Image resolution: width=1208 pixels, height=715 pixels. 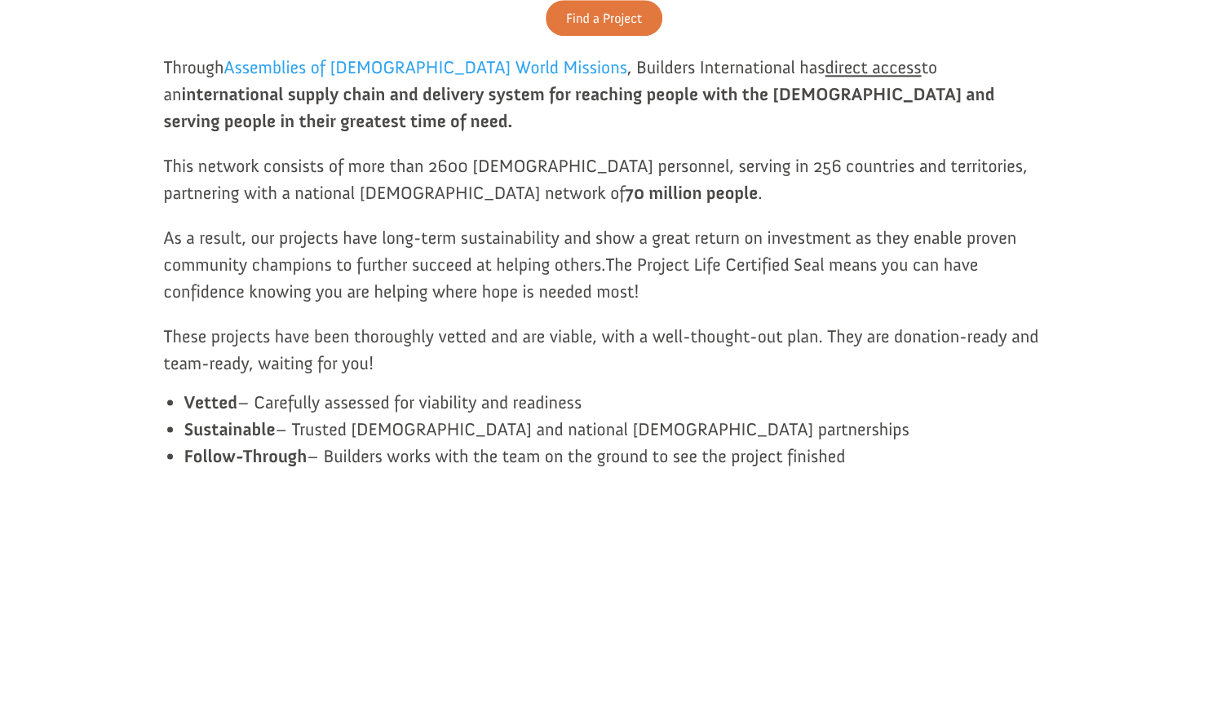 I want to click on img: emoji thumbsUp, so click(x=36, y=41).